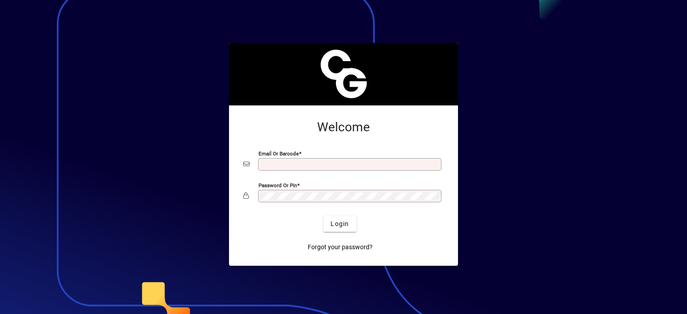  Describe the element at coordinates (340, 247) in the screenshot. I see `a: Forgot your password?` at that location.